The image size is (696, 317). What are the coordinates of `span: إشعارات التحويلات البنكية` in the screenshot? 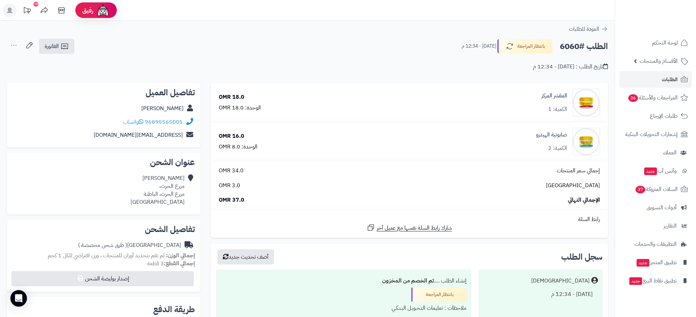 It's located at (651, 134).